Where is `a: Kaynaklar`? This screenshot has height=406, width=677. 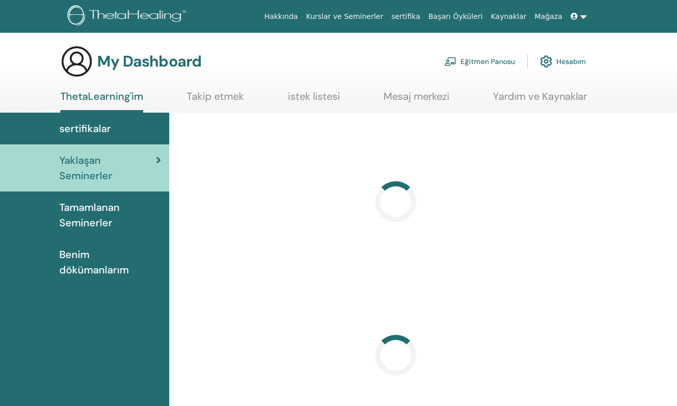
a: Kaynaklar is located at coordinates (509, 16).